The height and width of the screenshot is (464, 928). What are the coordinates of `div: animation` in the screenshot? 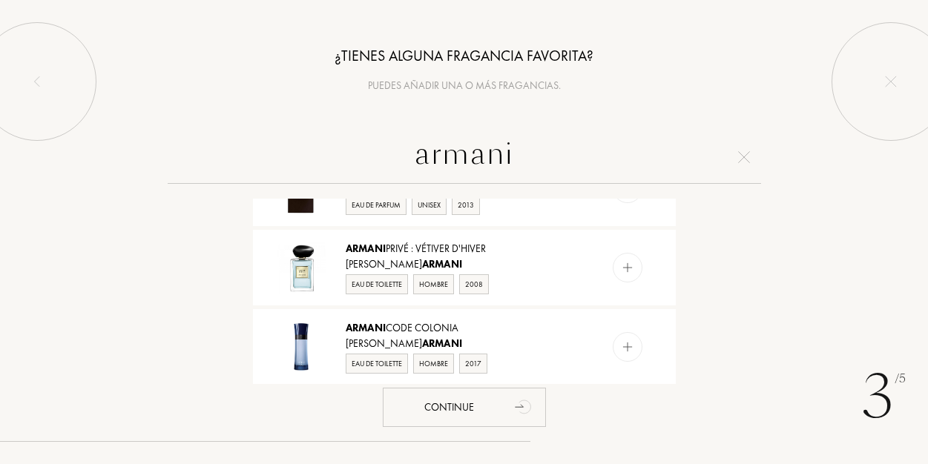 It's located at (524, 406).